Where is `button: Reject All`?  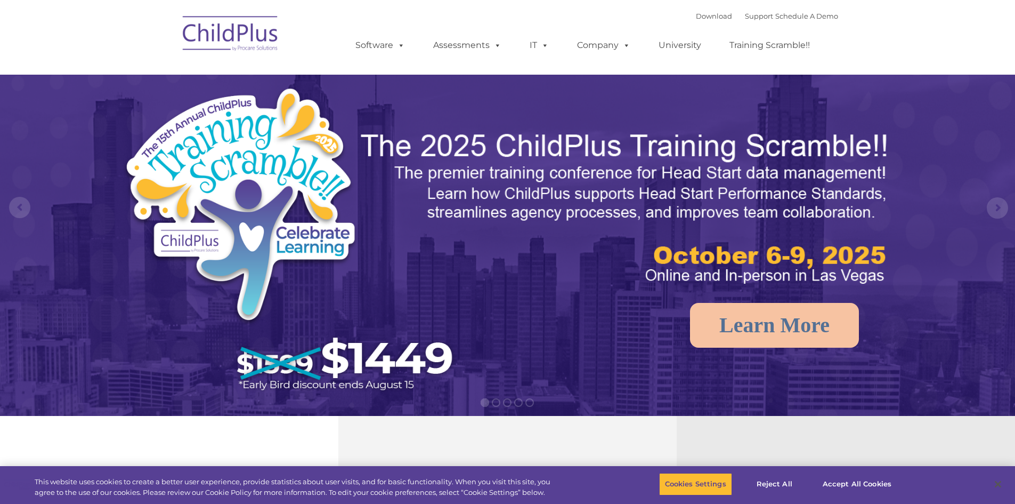
button: Reject All is located at coordinates (774, 484).